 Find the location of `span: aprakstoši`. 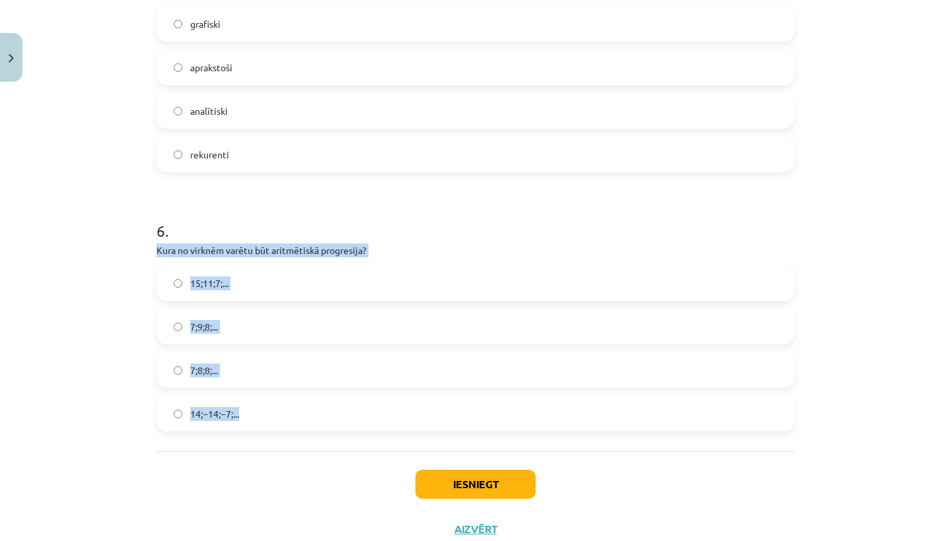

span: aprakstoši is located at coordinates (211, 67).